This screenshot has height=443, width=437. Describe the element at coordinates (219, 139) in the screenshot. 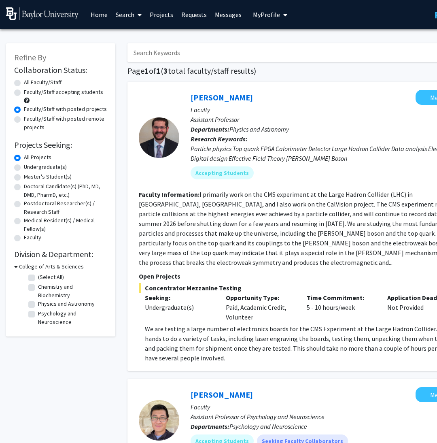

I see `b: Research Keywords:` at that location.